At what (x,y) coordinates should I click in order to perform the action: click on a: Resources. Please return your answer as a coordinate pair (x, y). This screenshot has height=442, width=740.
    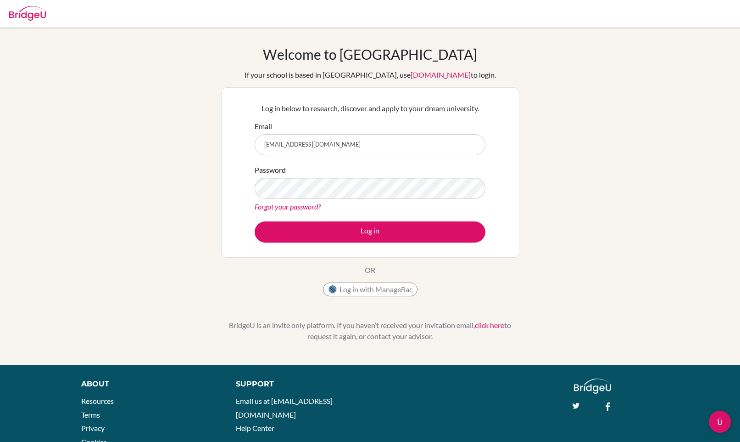
    Looking at the image, I should click on (97, 400).